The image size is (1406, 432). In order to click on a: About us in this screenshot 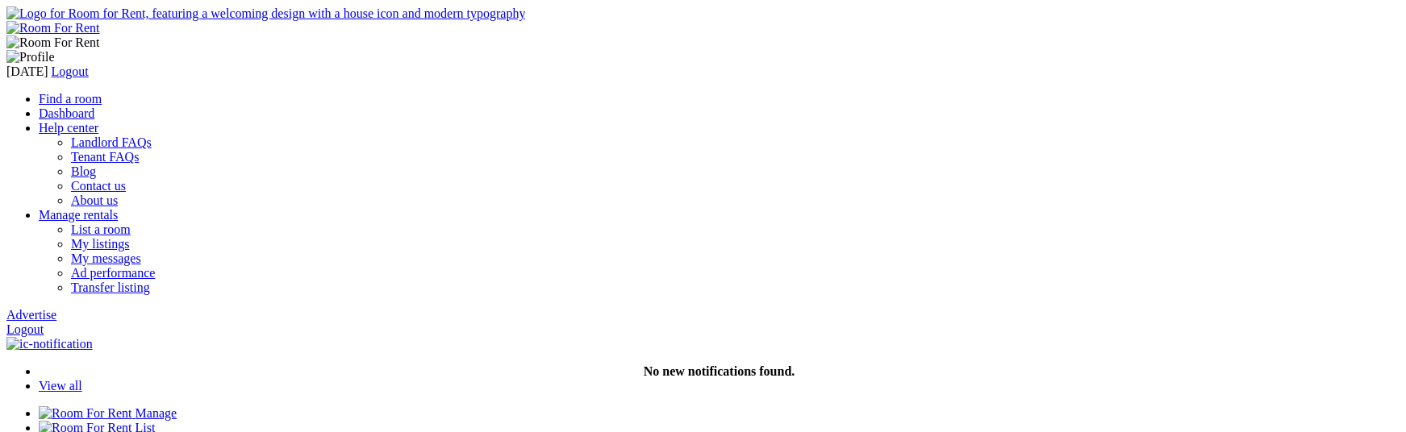, I will do `click(94, 200)`.